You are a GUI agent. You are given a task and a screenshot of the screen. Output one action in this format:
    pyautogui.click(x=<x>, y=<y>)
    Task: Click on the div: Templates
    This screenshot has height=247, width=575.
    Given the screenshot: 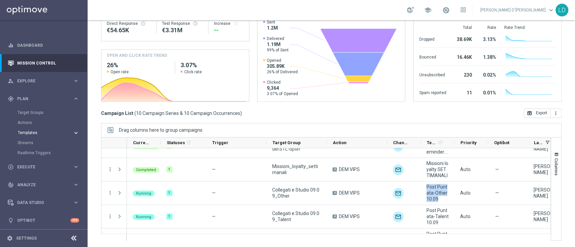 What is the action you would take?
    pyautogui.click(x=52, y=133)
    